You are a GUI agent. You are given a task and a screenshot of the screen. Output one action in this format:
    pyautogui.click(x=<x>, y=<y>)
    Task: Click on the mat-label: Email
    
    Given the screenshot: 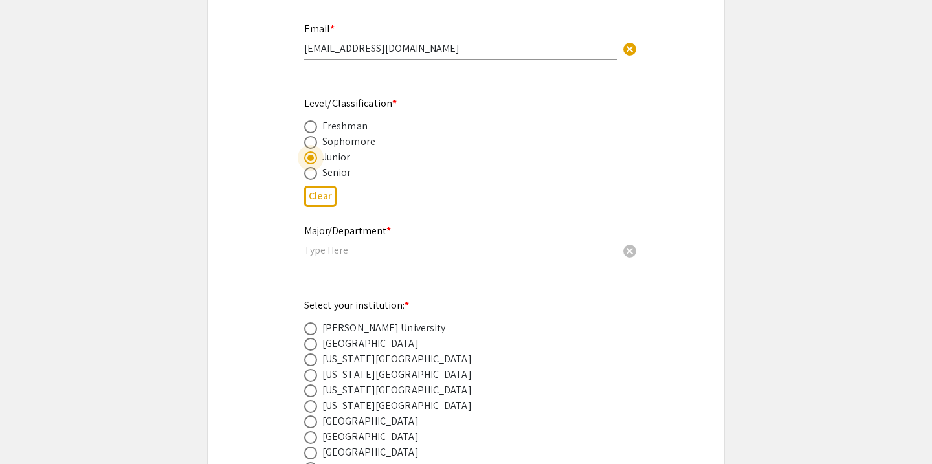 What is the action you would take?
    pyautogui.click(x=319, y=28)
    